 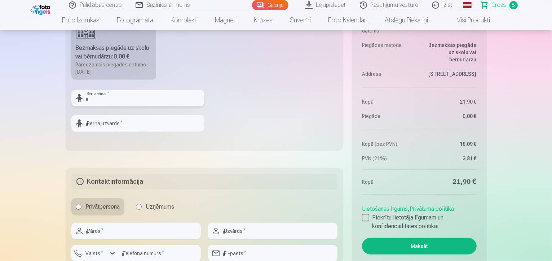 What do you see at coordinates (385, 209) in the screenshot?
I see `a: Lietošanas līgums` at bounding box center [385, 209].